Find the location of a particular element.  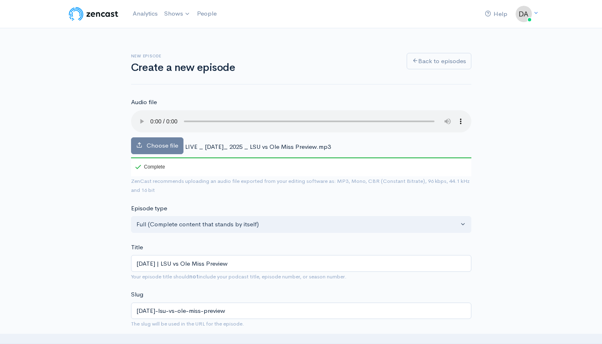

input: What is the episode's title? is located at coordinates (301, 263).